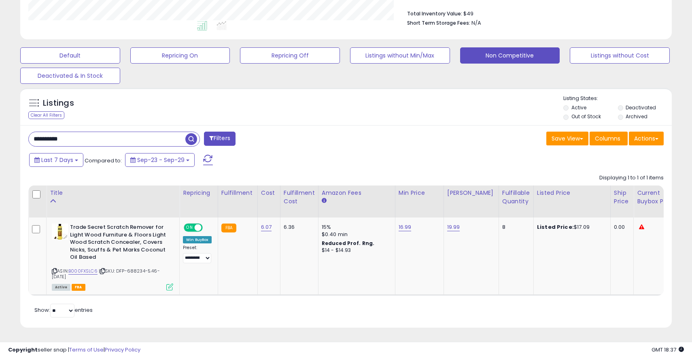 The image size is (692, 358). I want to click on div: $0.40 min, so click(355, 234).